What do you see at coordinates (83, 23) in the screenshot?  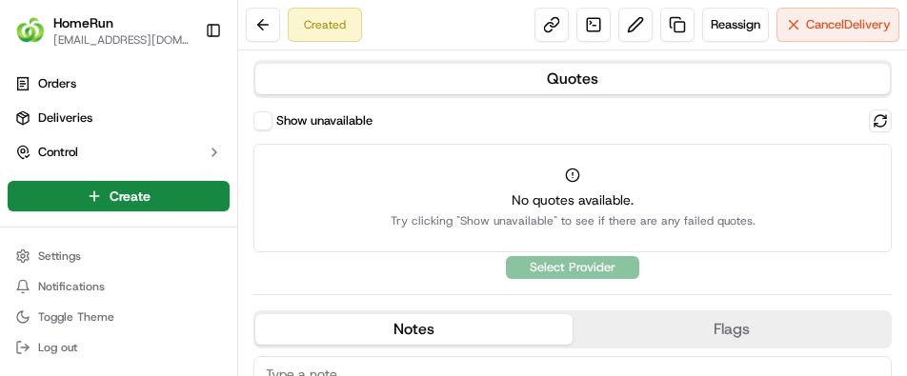 I see `span: HomeRun` at bounding box center [83, 23].